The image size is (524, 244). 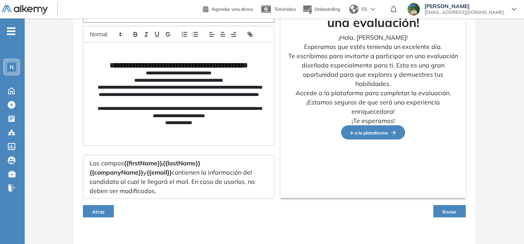 What do you see at coordinates (373, 132) in the screenshot?
I see `button: Ir a la plataformaFlecha` at bounding box center [373, 132].